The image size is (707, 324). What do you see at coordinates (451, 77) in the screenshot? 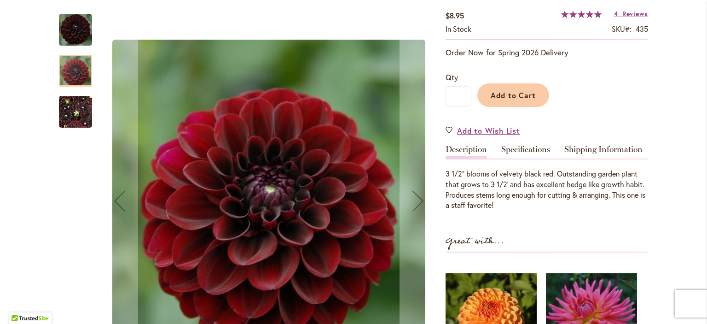
I see `span: Qty` at bounding box center [451, 77].